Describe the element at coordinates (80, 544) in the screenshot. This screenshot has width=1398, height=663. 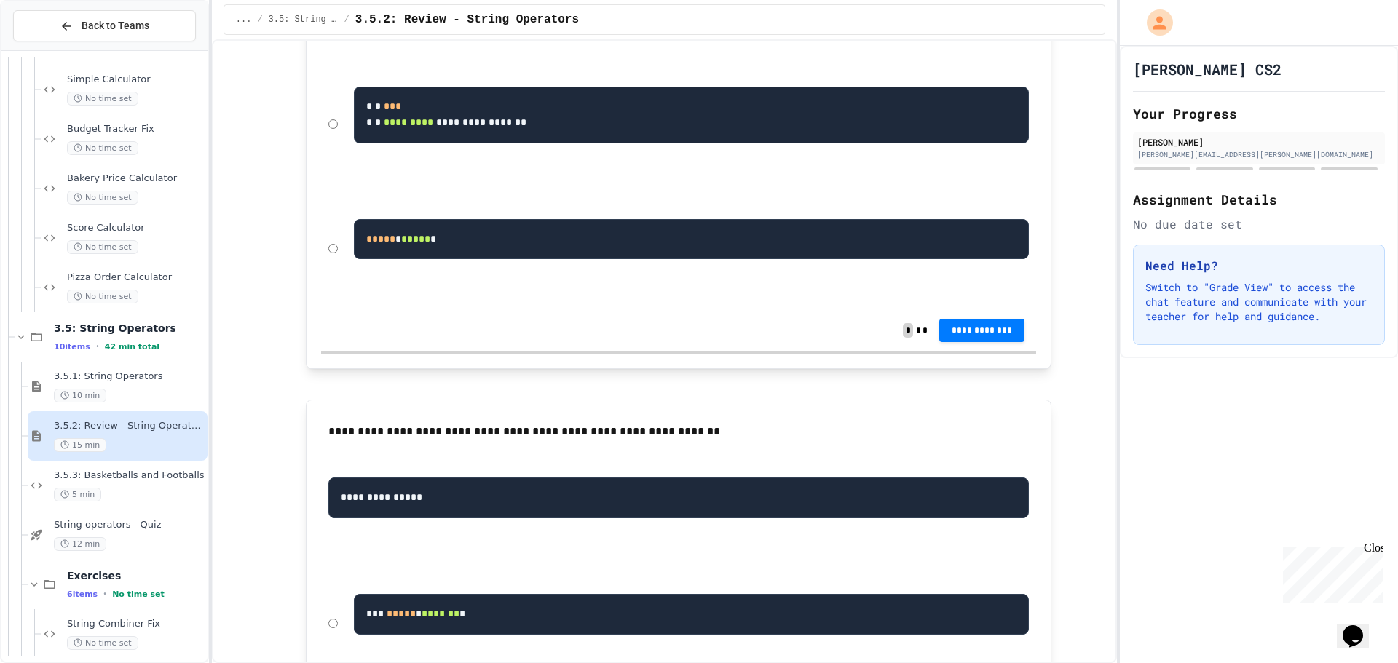
I see `span: 12 min` at that location.